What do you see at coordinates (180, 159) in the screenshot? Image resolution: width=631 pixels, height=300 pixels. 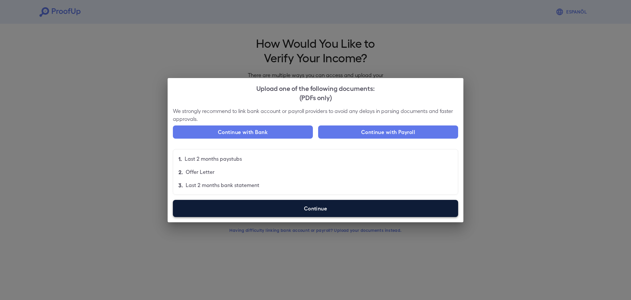 I see `p: 1.` at bounding box center [180, 159].